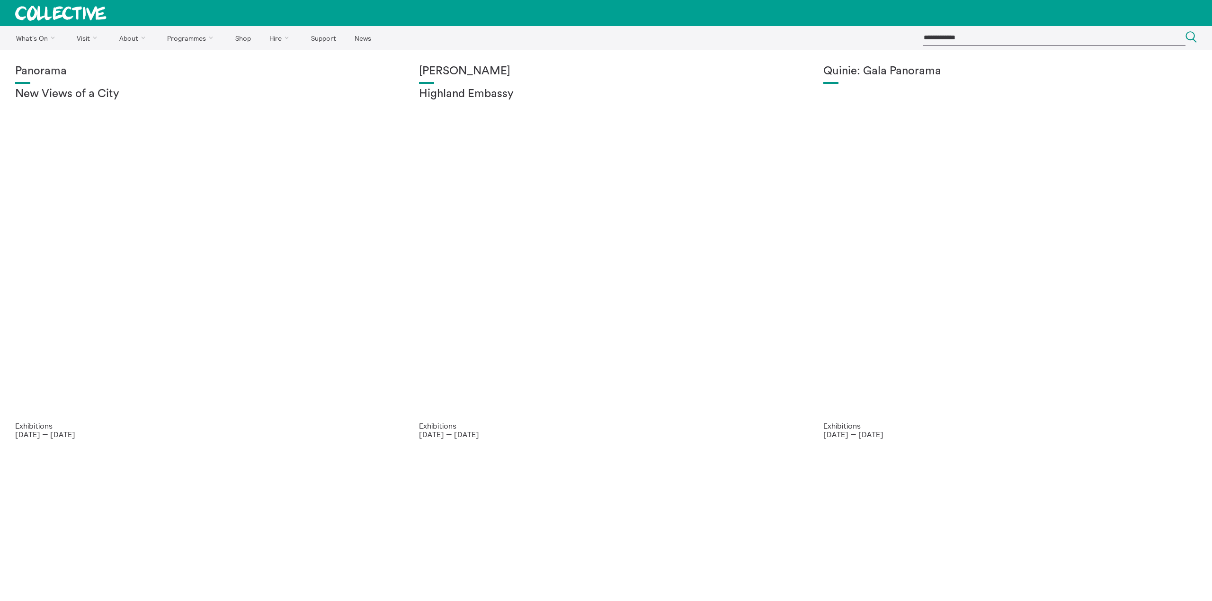 The height and width of the screenshot is (601, 1212). Describe the element at coordinates (1010, 72) in the screenshot. I see `h1: Quinie: Gala Panorama` at that location.